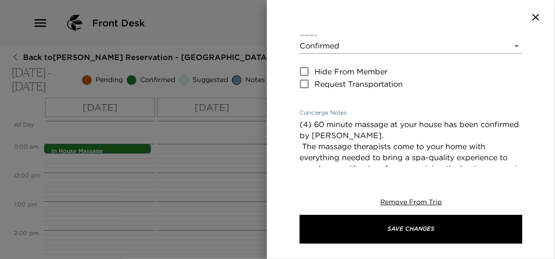 The height and width of the screenshot is (259, 555). What do you see at coordinates (411, 203) in the screenshot?
I see `button: Remove From Trip` at bounding box center [411, 203].